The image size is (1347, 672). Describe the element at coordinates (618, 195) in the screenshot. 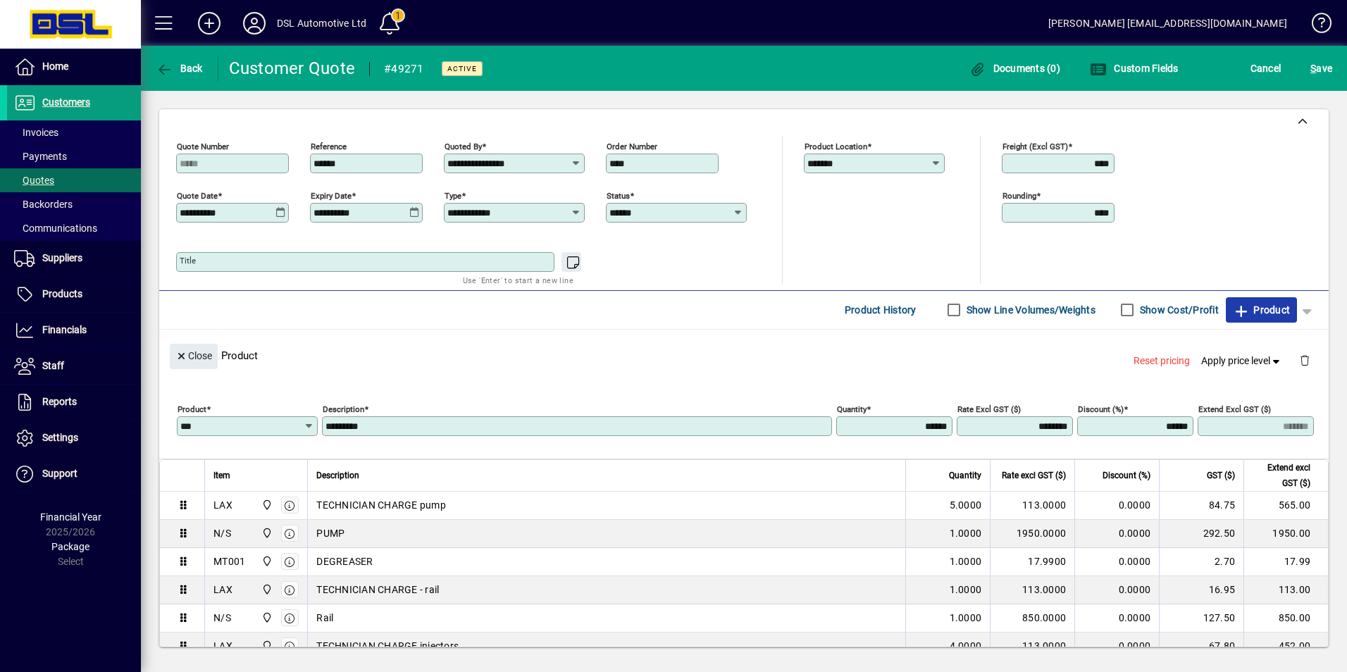

I see `mat-label: Status` at that location.